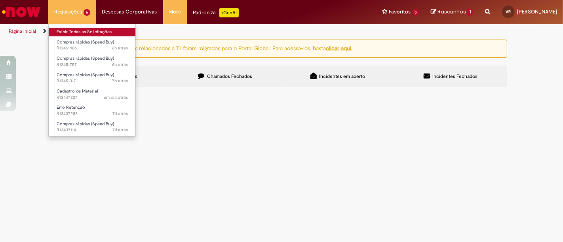 Image resolution: width=563 pixels, height=242 pixels. Describe the element at coordinates (120, 81) in the screenshot. I see `time: 27/08/2025 10:07:54` at that location.